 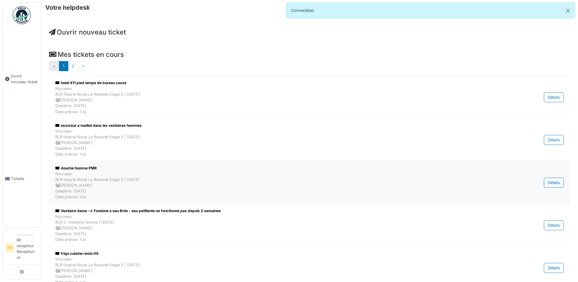 I want to click on li: Rlr reception Reception rlr, so click(x=28, y=248).